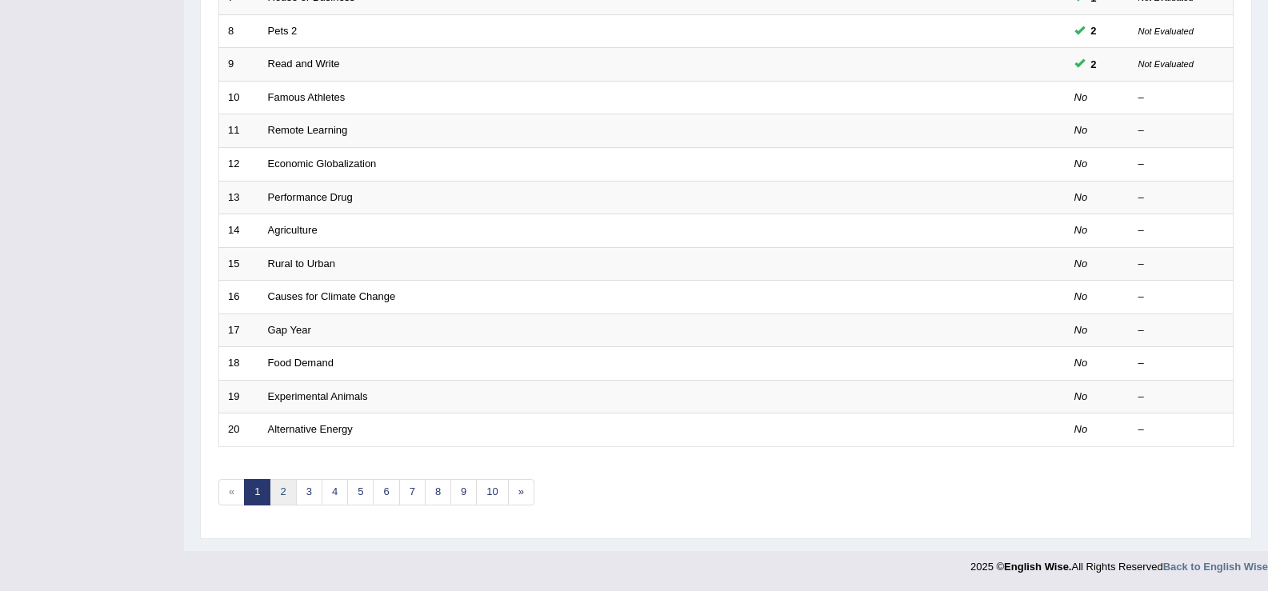 Image resolution: width=1268 pixels, height=591 pixels. I want to click on td: 9, so click(239, 65).